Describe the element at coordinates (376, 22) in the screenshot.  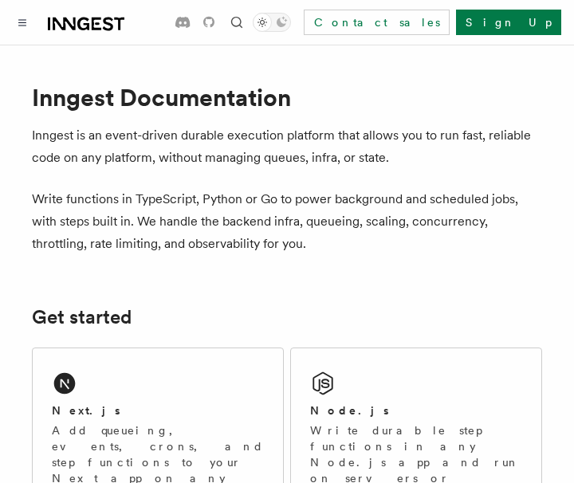
I see `a: Contact sales` at that location.